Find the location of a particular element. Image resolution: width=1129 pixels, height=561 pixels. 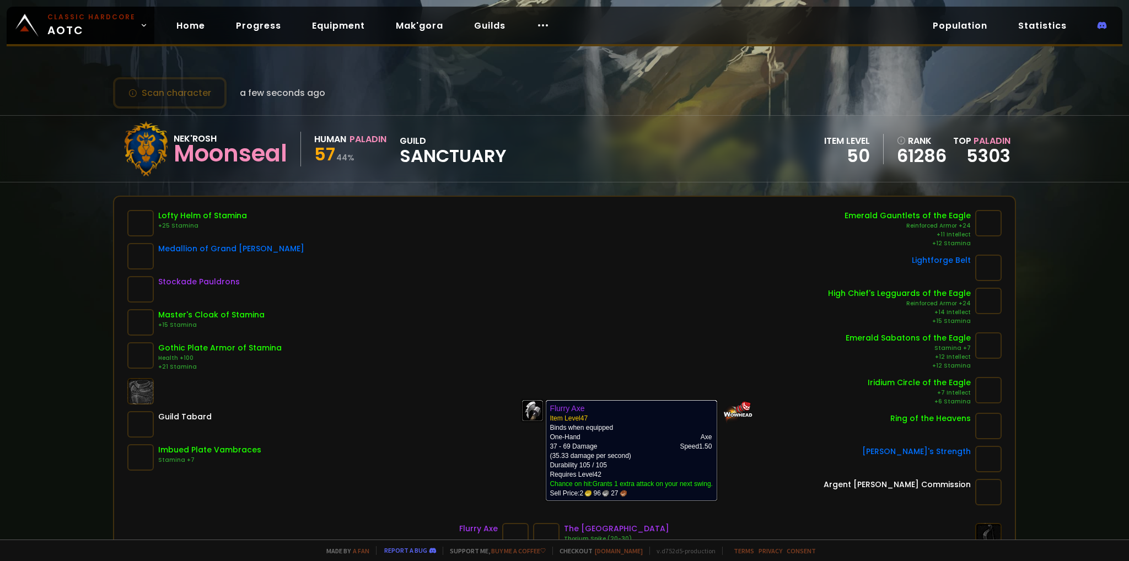

div: Moonseal is located at coordinates (230, 154).